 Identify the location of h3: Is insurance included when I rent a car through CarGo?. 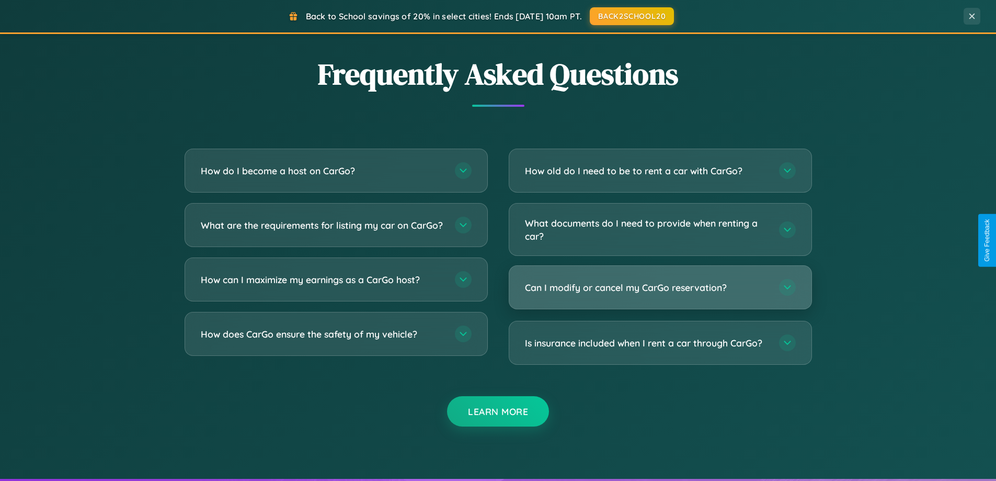
(647, 342).